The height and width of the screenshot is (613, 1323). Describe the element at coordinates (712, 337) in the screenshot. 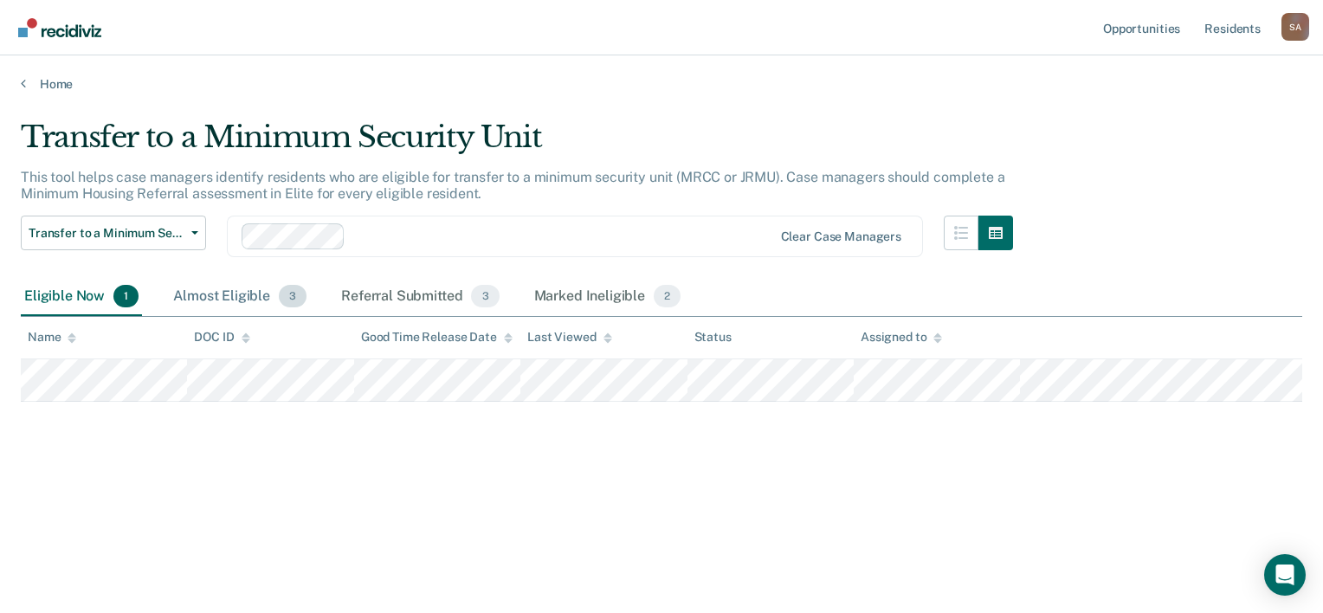

I see `div: Status` at that location.